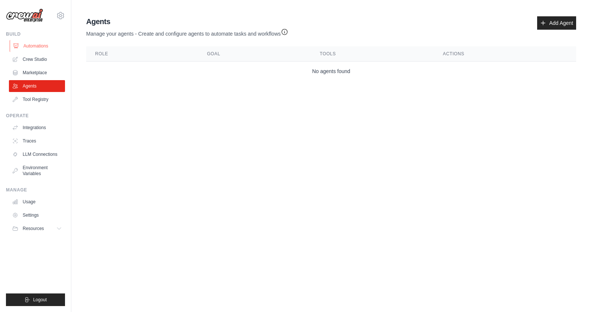 The width and height of the screenshot is (591, 312). I want to click on th: Actions, so click(505, 54).